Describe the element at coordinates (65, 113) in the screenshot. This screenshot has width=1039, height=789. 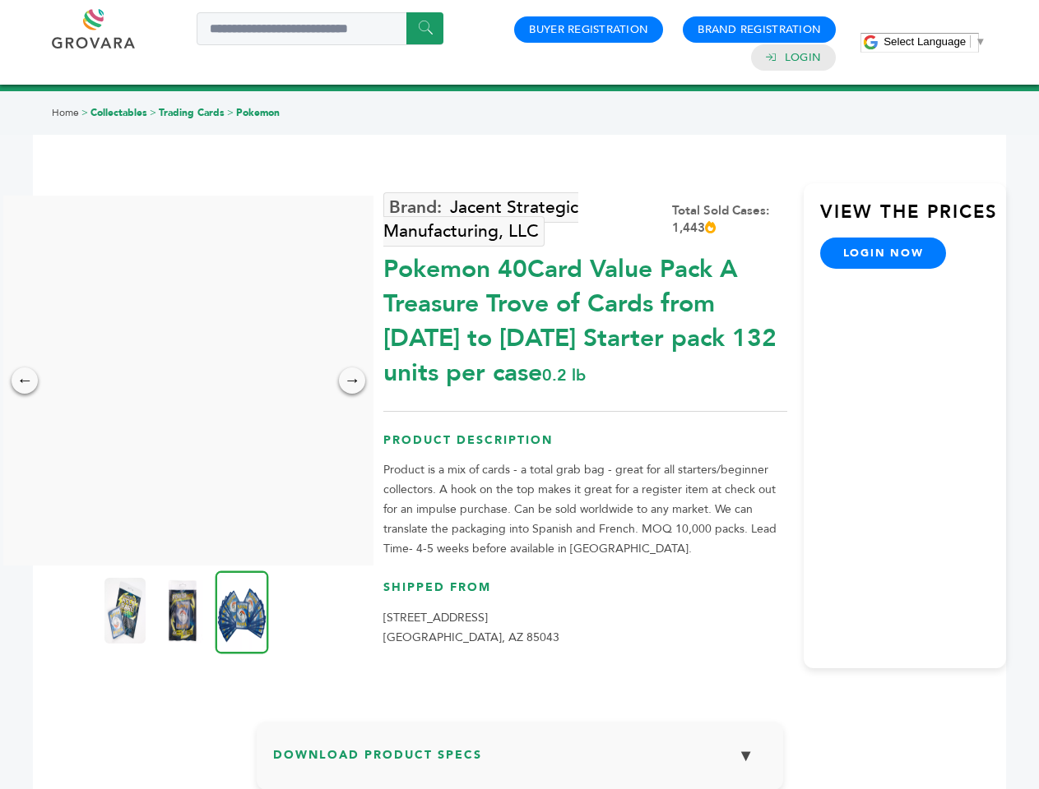
I see `a: Home` at that location.